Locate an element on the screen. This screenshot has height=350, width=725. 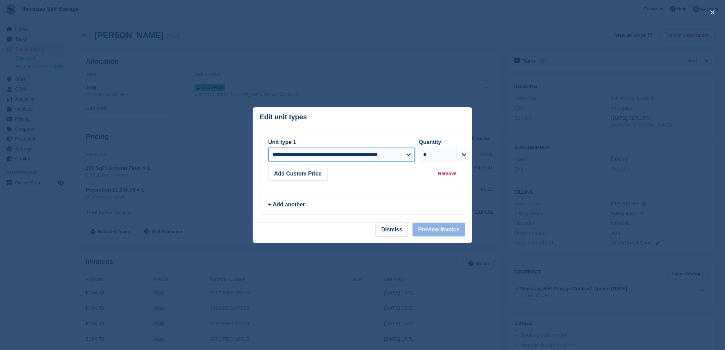
button: Dismiss is located at coordinates (391, 229).